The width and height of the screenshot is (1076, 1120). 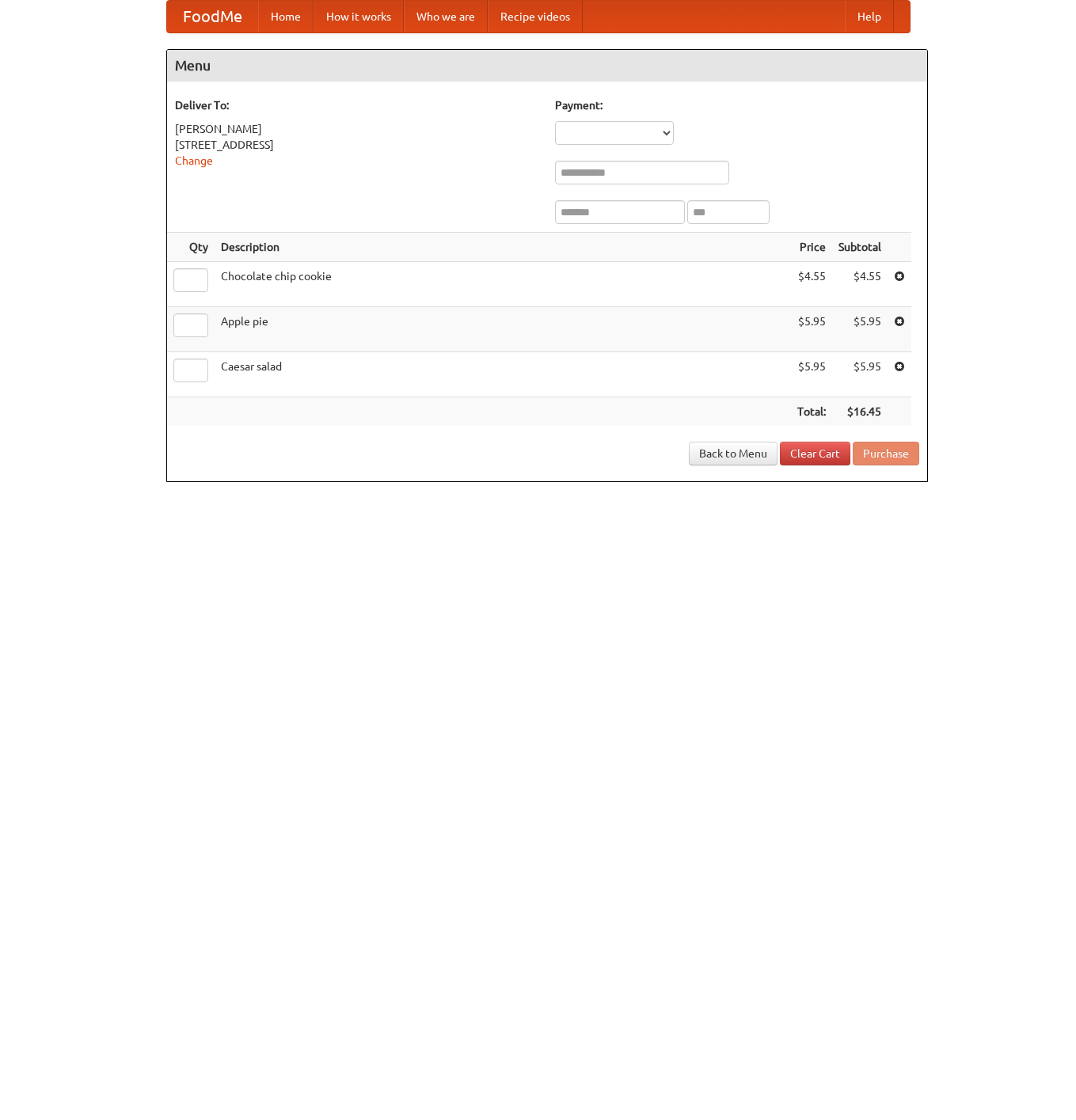 What do you see at coordinates (814, 454) in the screenshot?
I see `a: Clear Cart` at bounding box center [814, 454].